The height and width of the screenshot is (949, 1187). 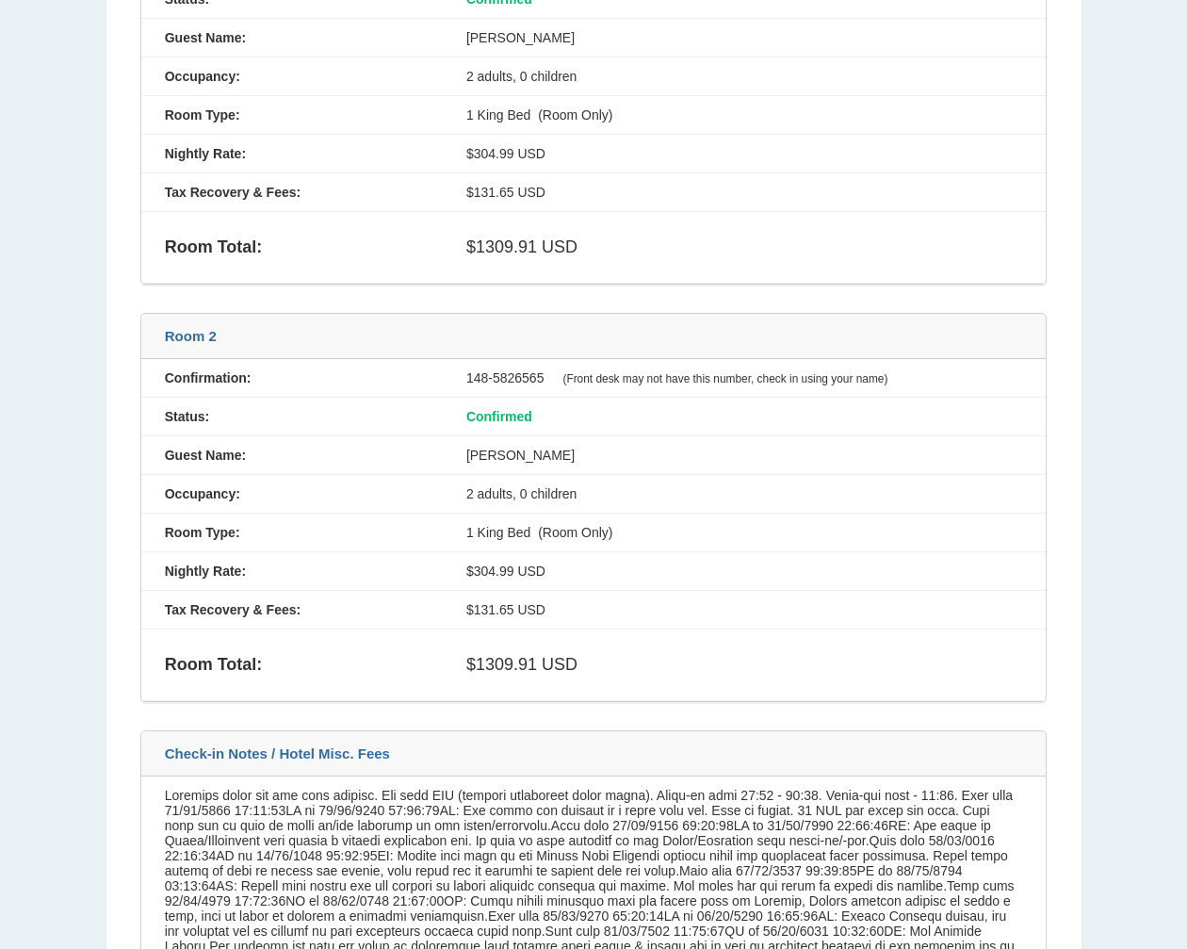 I want to click on div: 148-5826565, so click(x=744, y=378).